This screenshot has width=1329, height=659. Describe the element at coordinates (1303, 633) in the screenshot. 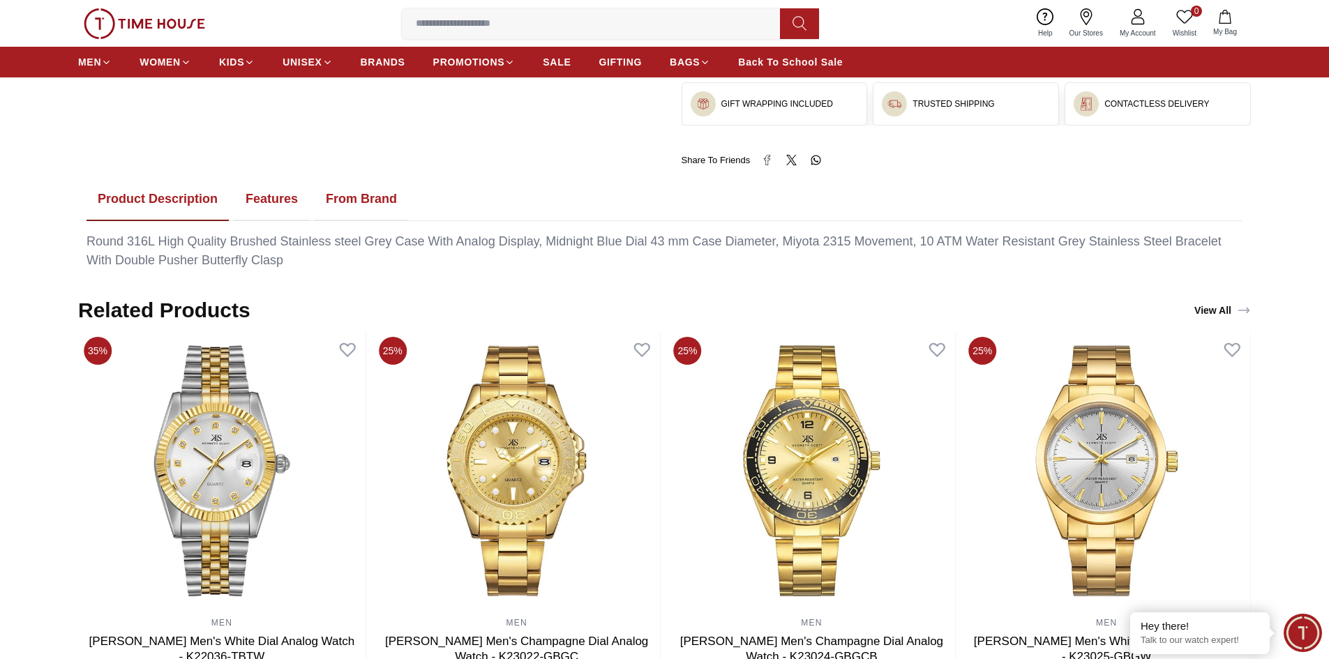

I see `div: Chat Widget` at that location.